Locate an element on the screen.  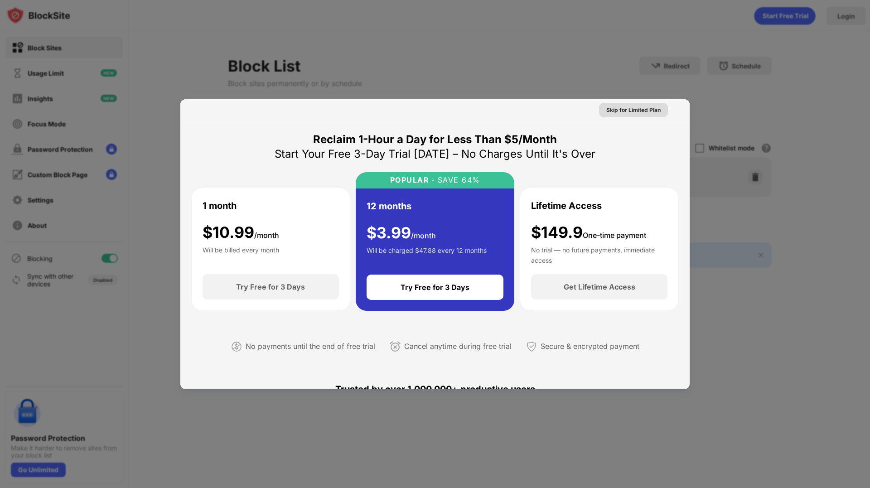
div: Will be charged $47.88 every 12 months is located at coordinates (426, 255).